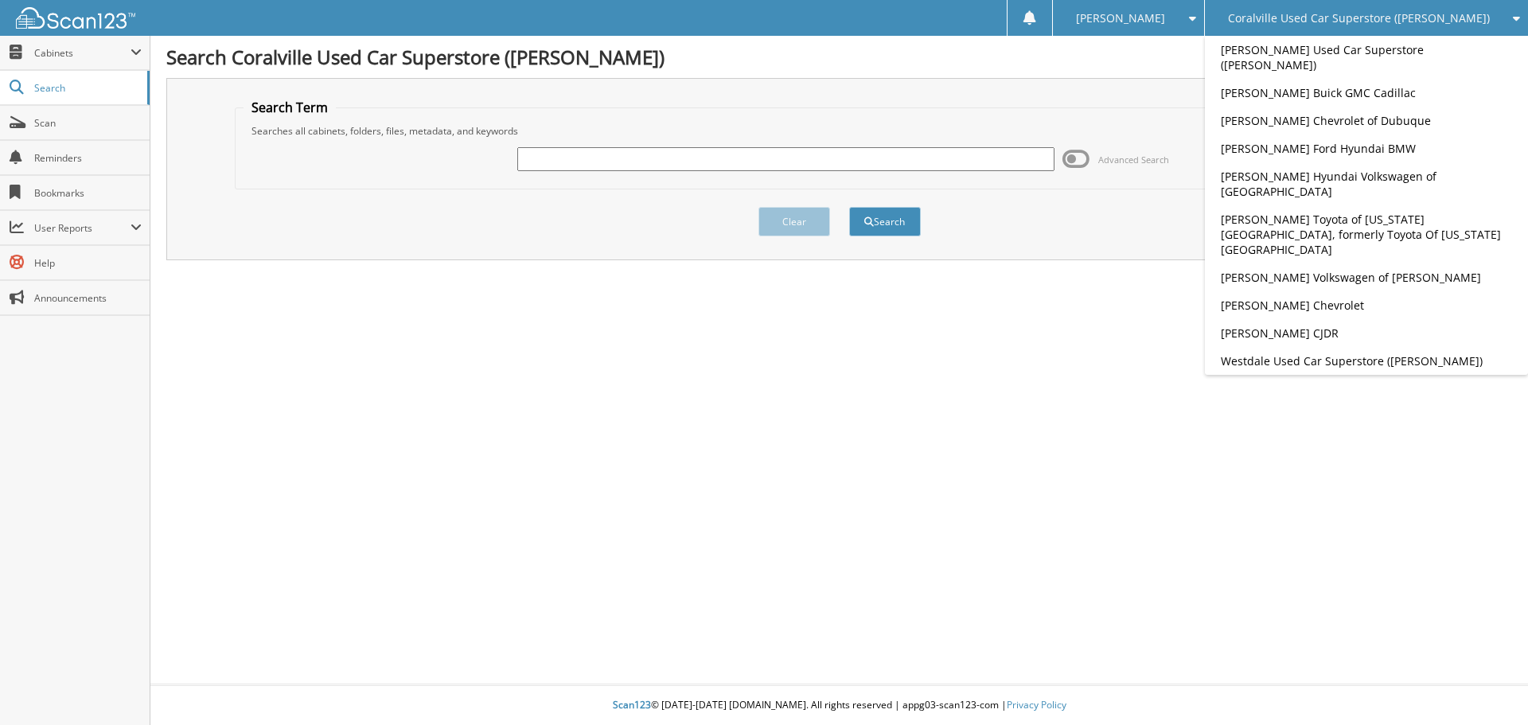 This screenshot has width=1528, height=725. I want to click on div: Chat Widget, so click(1488, 687).